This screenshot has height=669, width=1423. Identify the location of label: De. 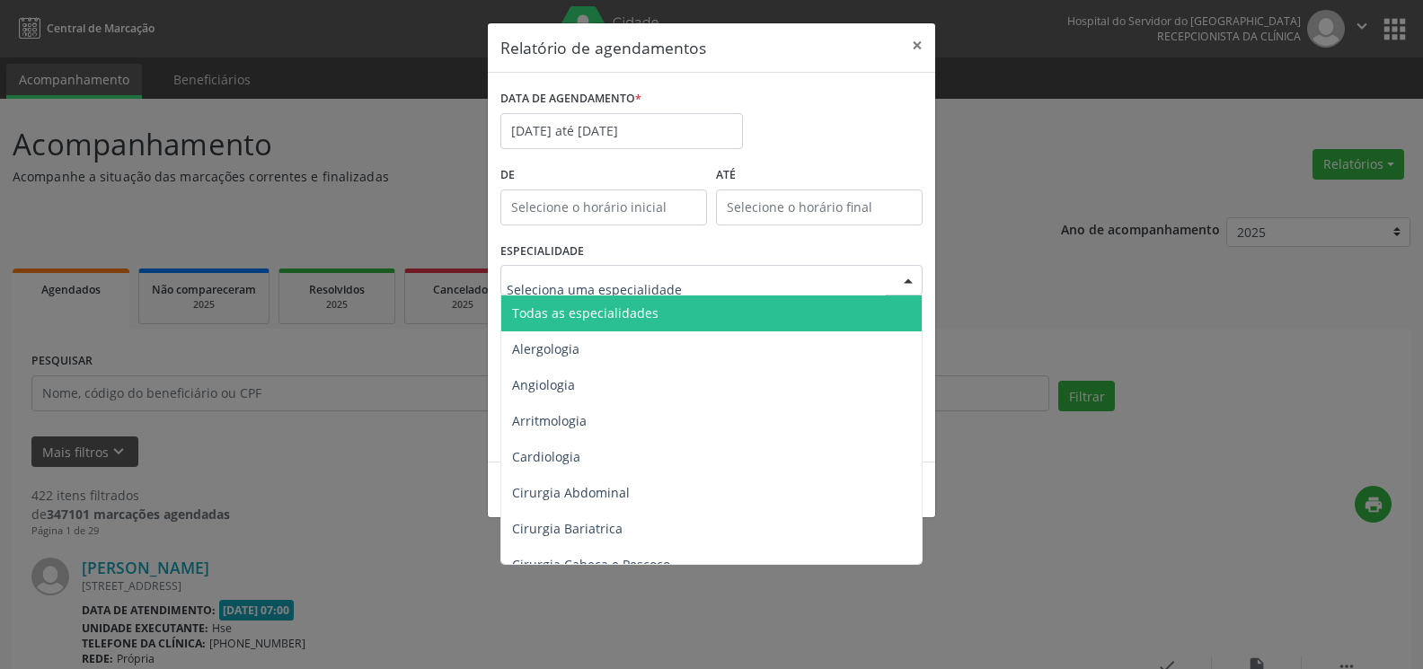
(604, 175).